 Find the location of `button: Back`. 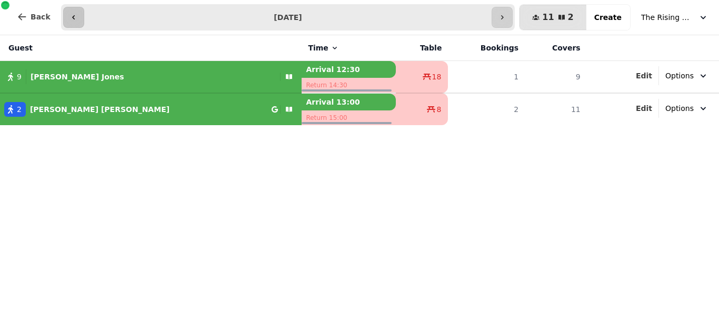

button: Back is located at coordinates (34, 17).